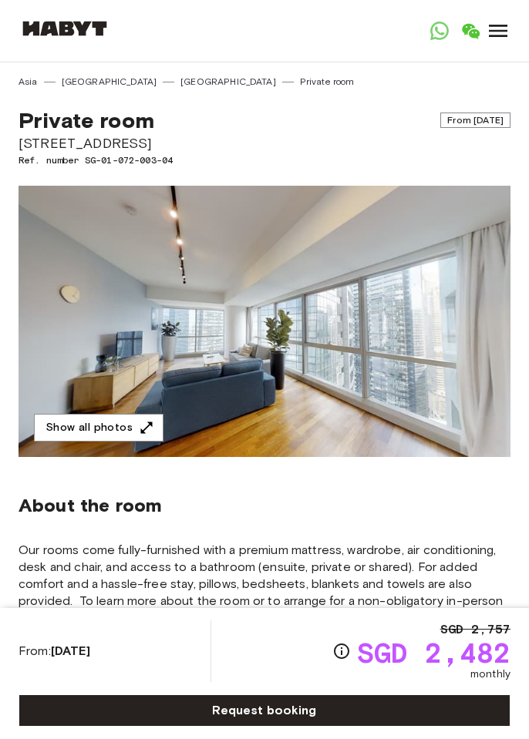 Image resolution: width=529 pixels, height=739 pixels. I want to click on span: monthly, so click(490, 675).